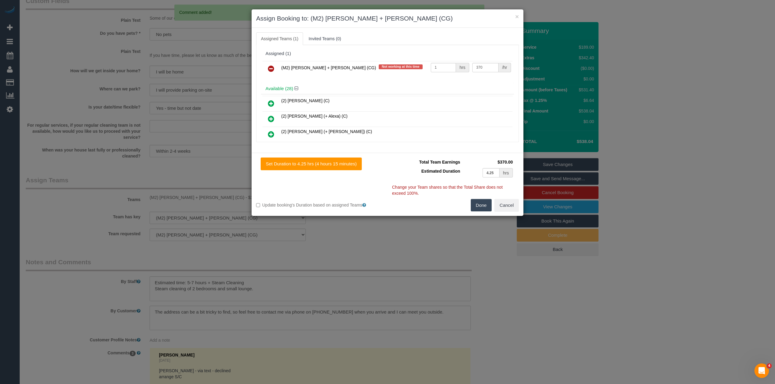  What do you see at coordinates (441, 171) in the screenshot?
I see `span: Estimated Duration` at bounding box center [441, 171].